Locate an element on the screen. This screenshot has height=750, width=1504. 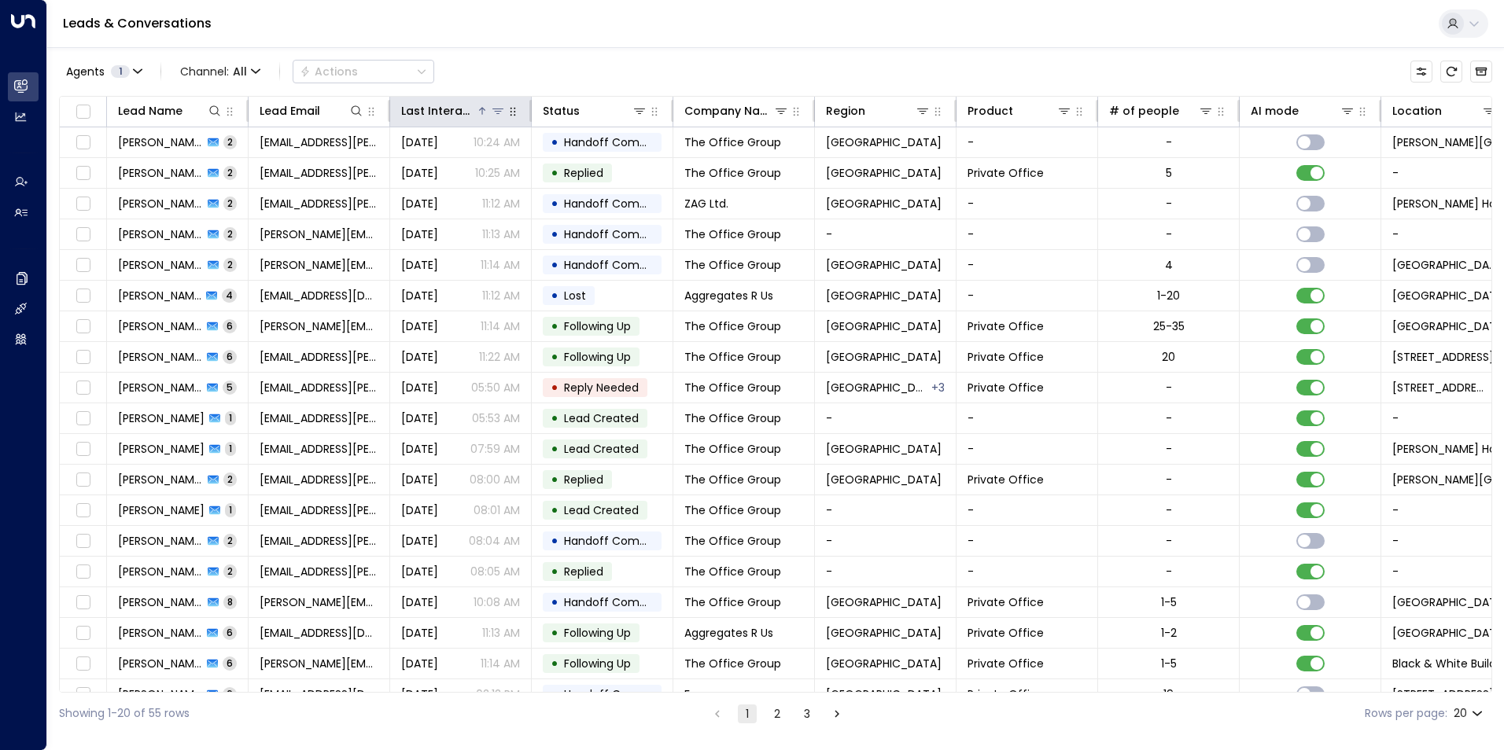
nav: pagination navigation is located at coordinates (777, 713).